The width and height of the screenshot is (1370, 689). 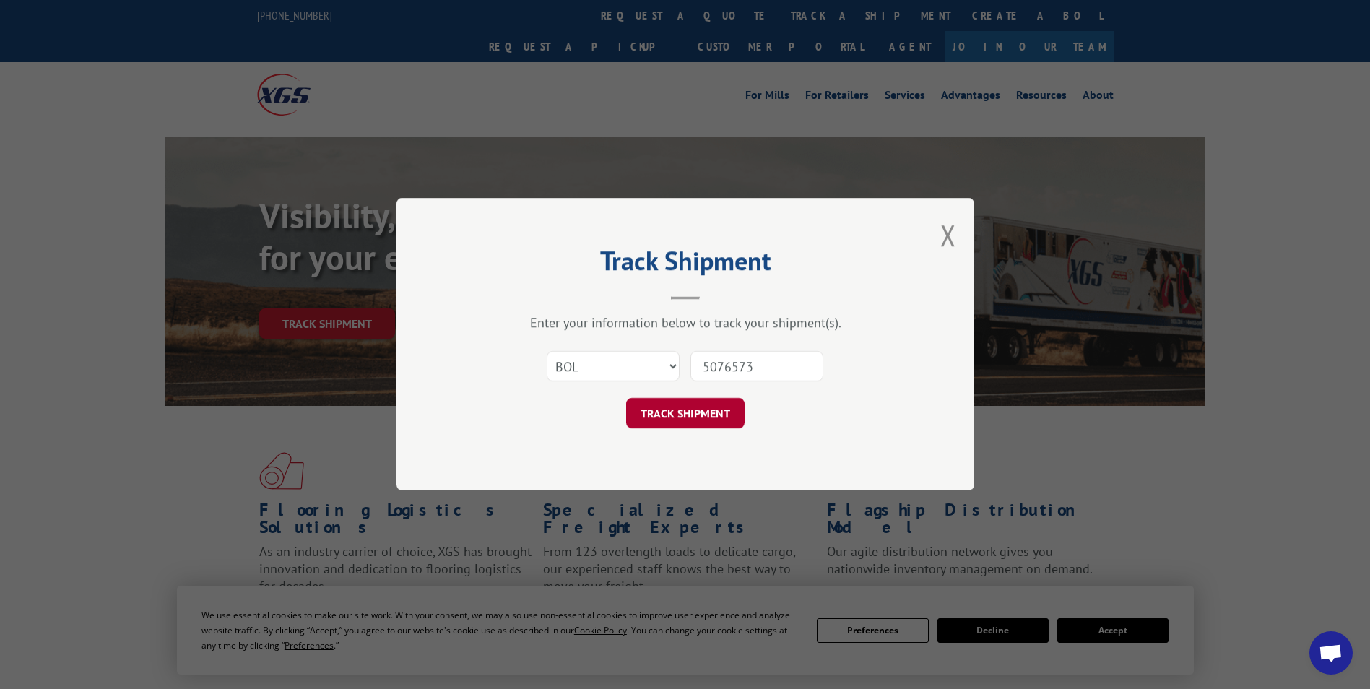 What do you see at coordinates (685, 414) in the screenshot?
I see `button: TRACK SHIPMENT` at bounding box center [685, 414].